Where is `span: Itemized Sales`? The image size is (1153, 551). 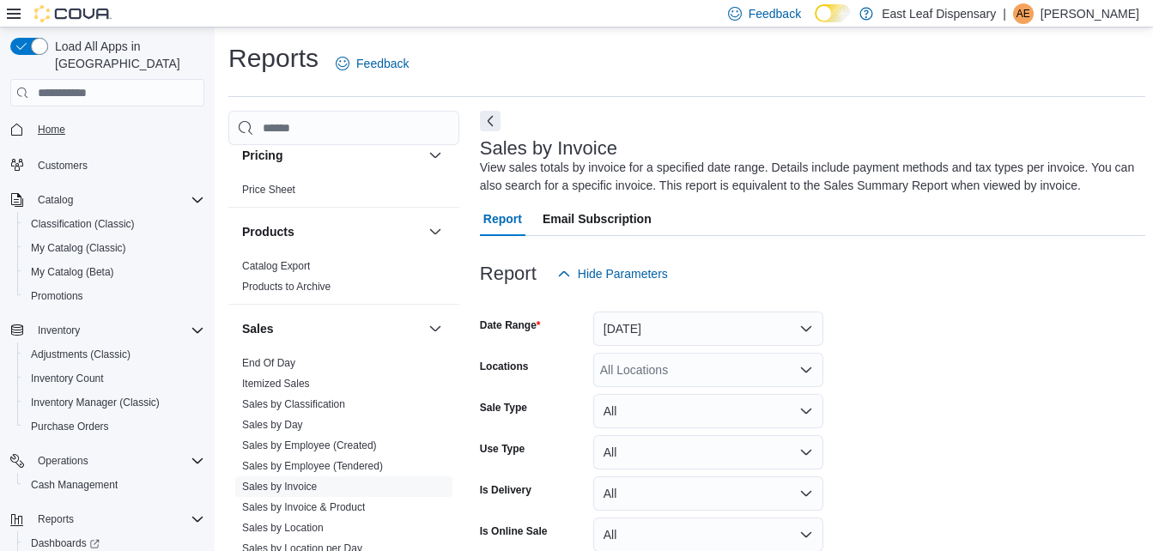
span: Itemized Sales is located at coordinates (275, 384).